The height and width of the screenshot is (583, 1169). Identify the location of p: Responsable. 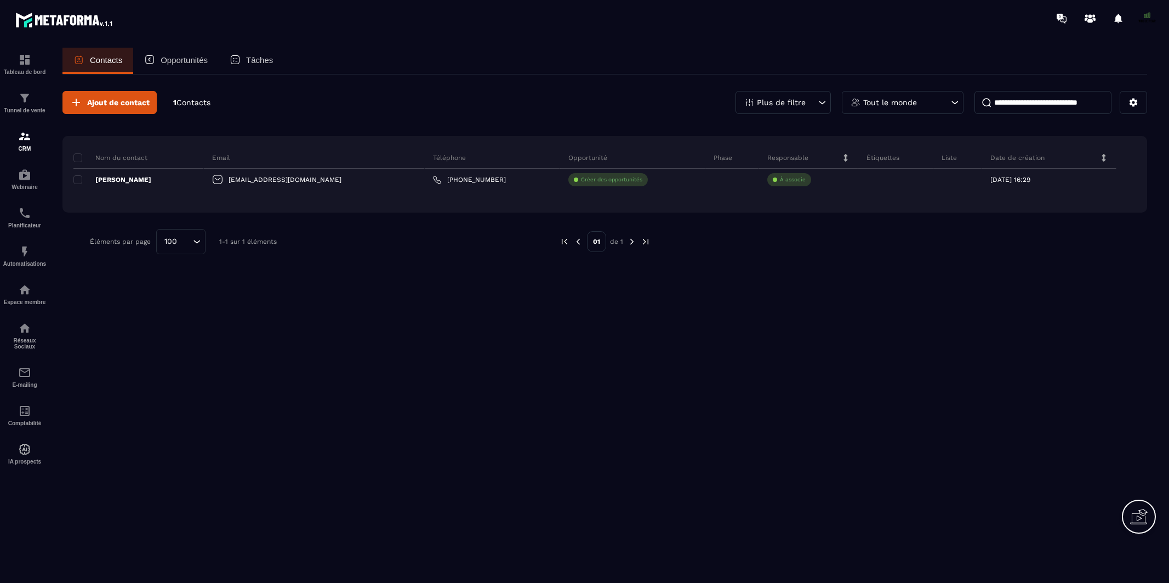
(787, 158).